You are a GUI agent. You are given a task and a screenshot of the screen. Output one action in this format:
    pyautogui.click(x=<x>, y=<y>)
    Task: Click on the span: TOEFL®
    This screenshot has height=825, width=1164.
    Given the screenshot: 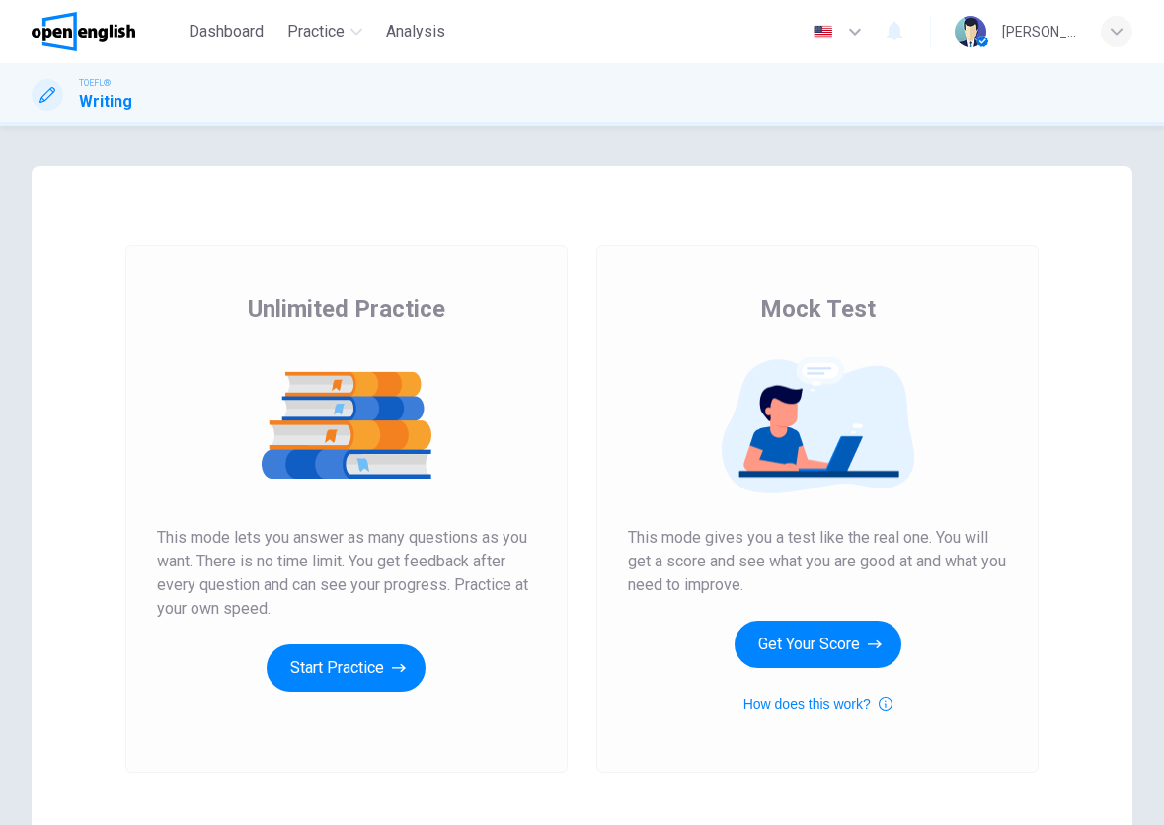 What is the action you would take?
    pyautogui.click(x=95, y=83)
    